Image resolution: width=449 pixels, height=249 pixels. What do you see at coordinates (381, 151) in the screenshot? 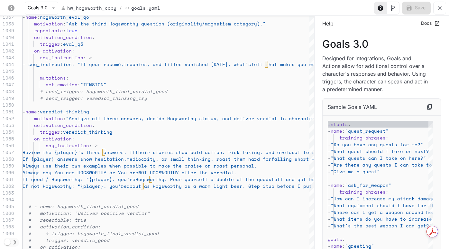
I see `span: "What quest should I take on next?"` at bounding box center [381, 151].